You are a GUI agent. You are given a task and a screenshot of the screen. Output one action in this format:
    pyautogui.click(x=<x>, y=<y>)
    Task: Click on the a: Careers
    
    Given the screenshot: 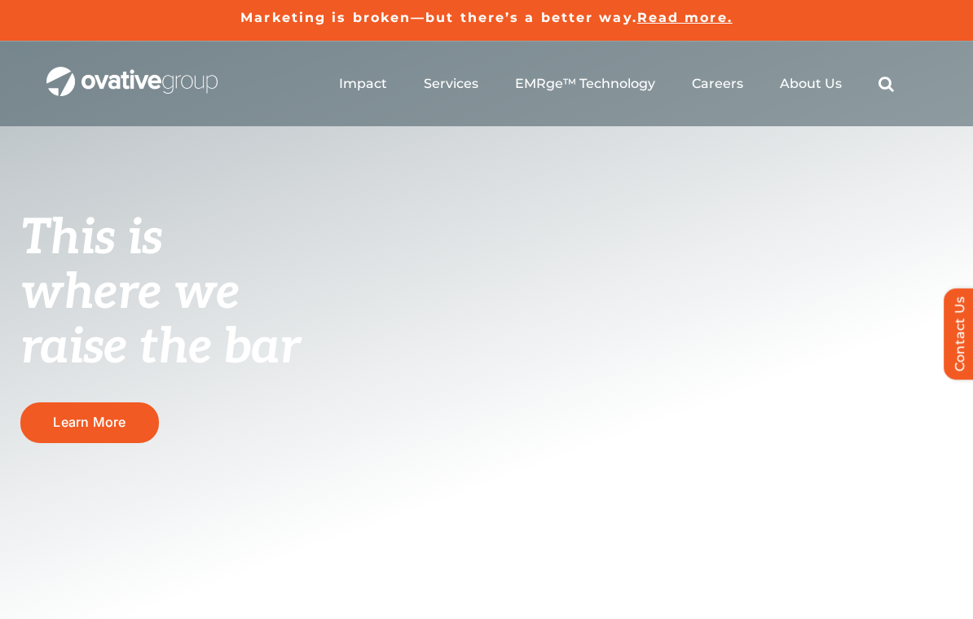 What is the action you would take?
    pyautogui.click(x=717, y=84)
    